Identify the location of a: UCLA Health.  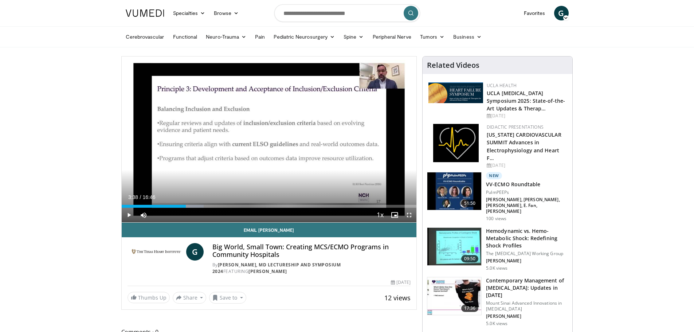
(501, 85).